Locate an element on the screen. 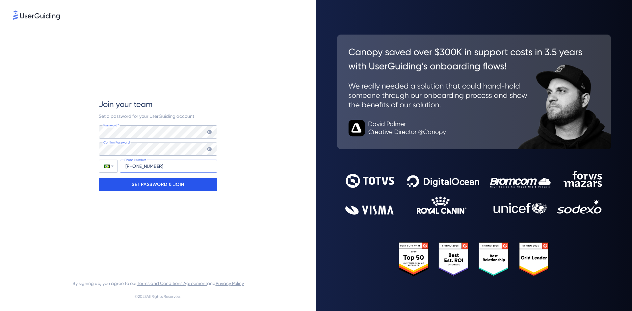 The height and width of the screenshot is (311, 632). span: By signing up, you agree to our and is located at coordinates (158, 284).